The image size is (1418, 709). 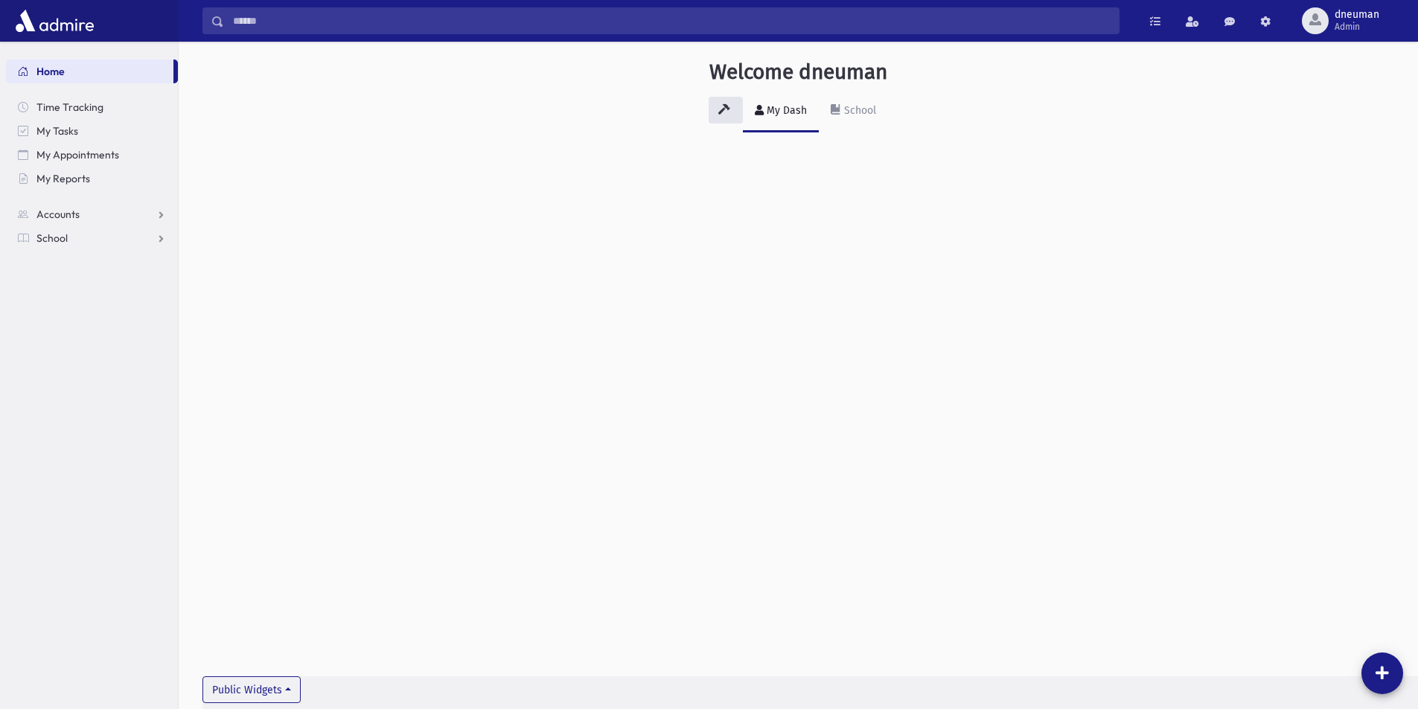 What do you see at coordinates (671, 21) in the screenshot?
I see `input: Search` at bounding box center [671, 21].